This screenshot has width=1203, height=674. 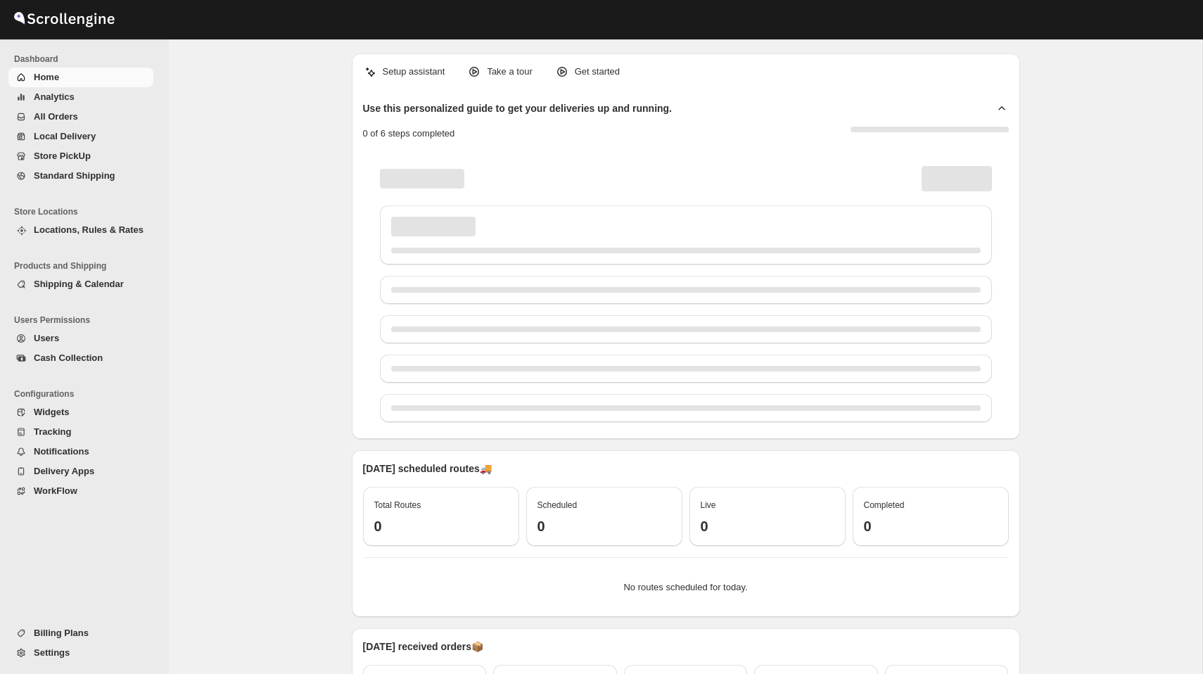 I want to click on button: All Orders, so click(x=81, y=117).